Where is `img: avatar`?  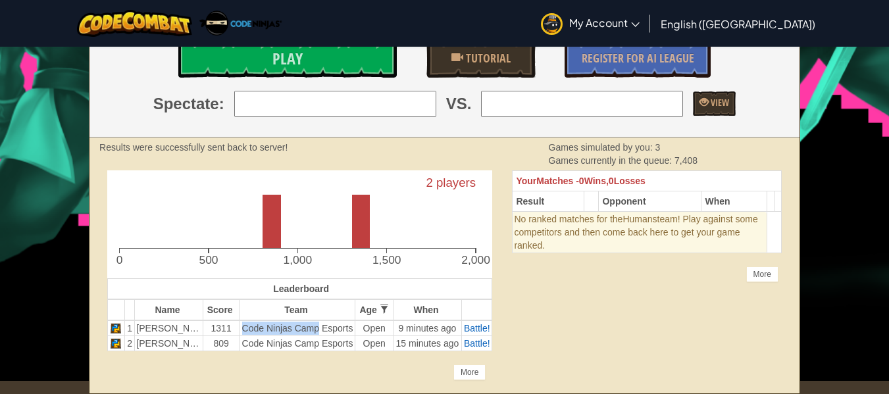 img: avatar is located at coordinates (551, 24).